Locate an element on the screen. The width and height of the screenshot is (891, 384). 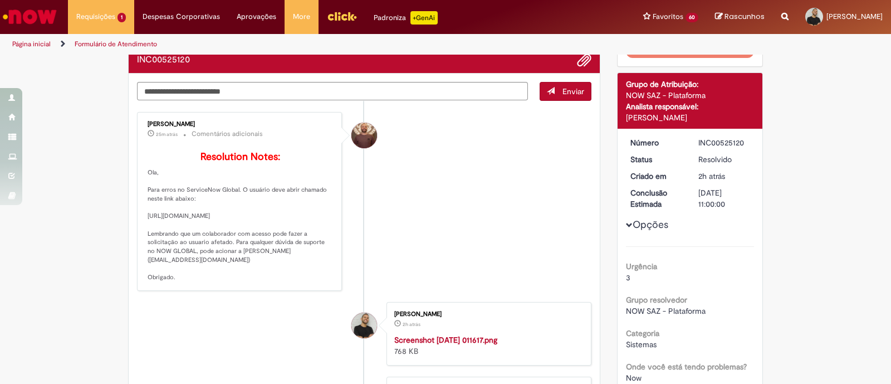
div: 768 KB is located at coordinates (487, 345).